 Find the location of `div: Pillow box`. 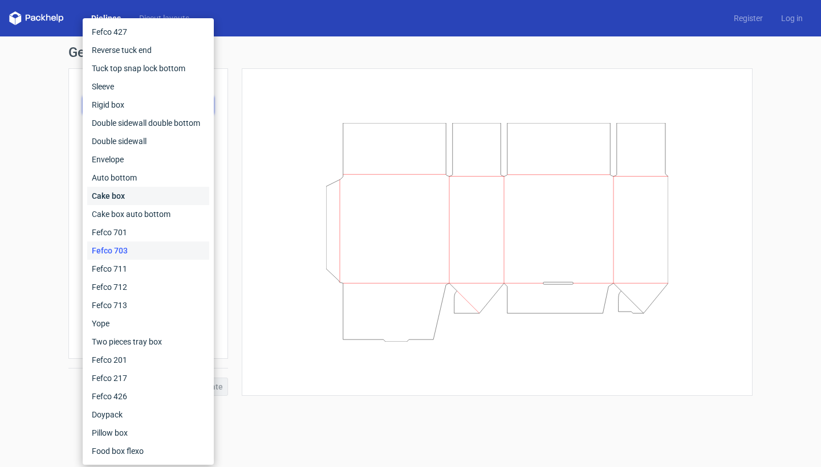

div: Pillow box is located at coordinates (148, 433).